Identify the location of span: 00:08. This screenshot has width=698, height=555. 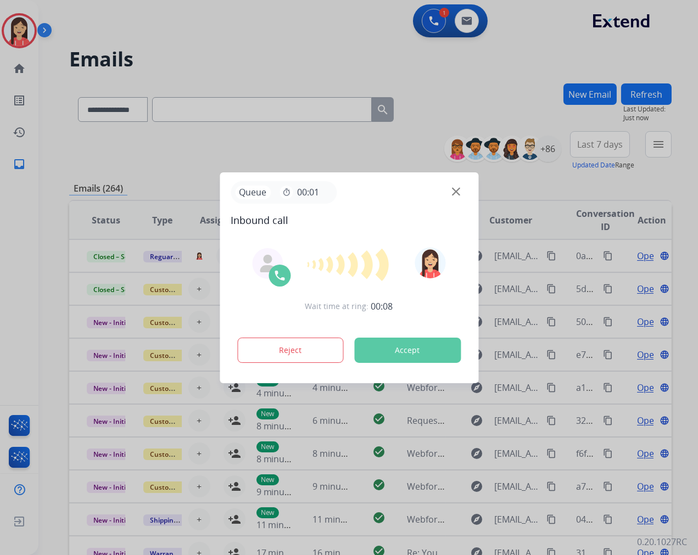
(382, 306).